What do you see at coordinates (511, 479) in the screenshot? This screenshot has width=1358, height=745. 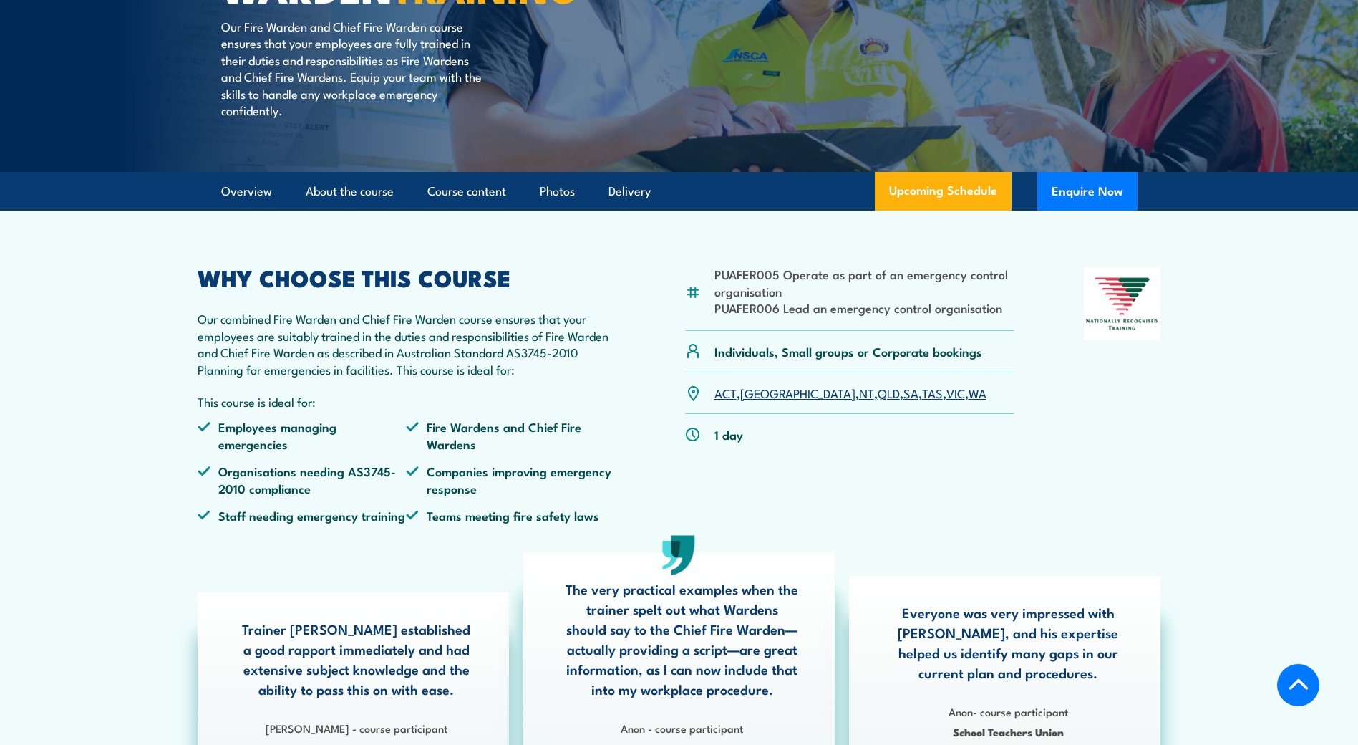 I see `li: Companies improving emergency response` at bounding box center [511, 479].